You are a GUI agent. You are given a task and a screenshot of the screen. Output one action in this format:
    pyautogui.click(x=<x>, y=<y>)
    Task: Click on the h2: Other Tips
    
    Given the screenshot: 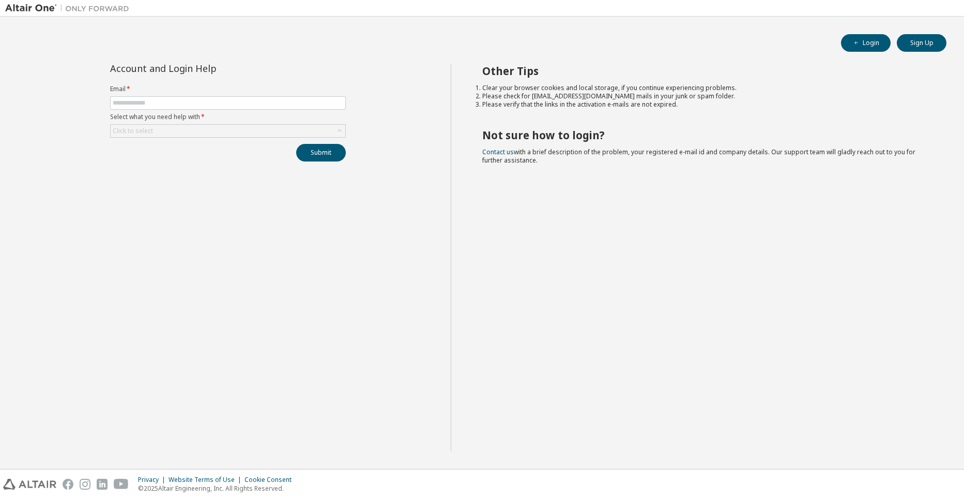 What is the action you would take?
    pyautogui.click(x=705, y=71)
    